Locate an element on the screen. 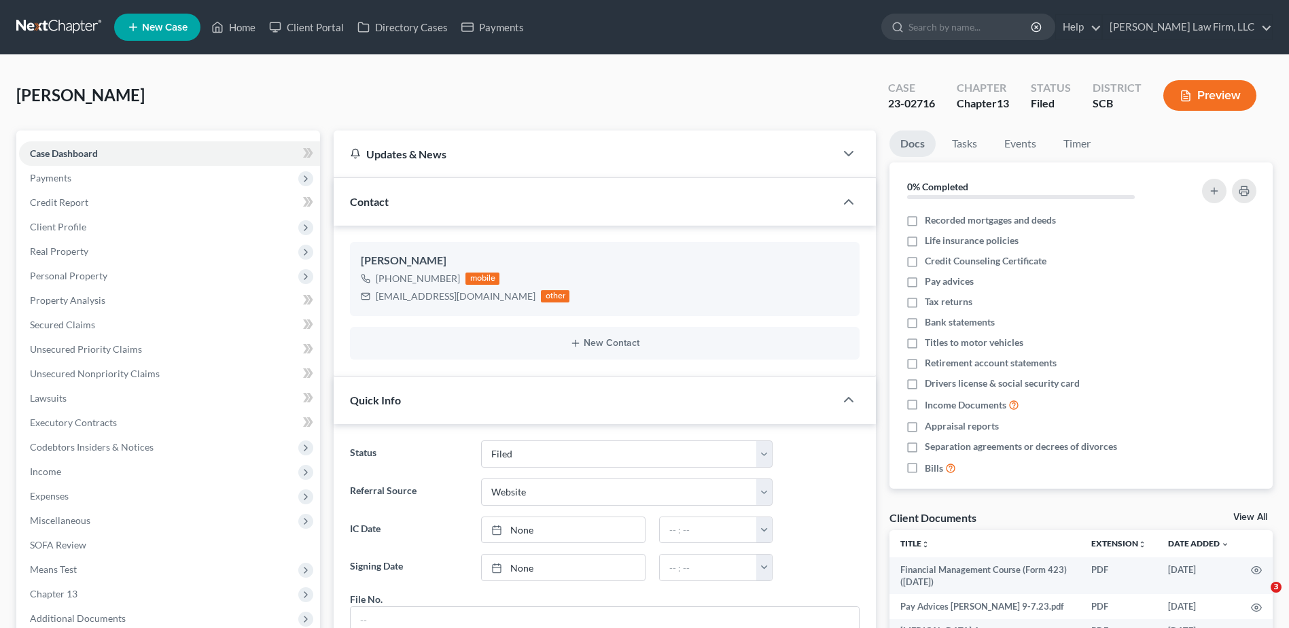 This screenshot has height=628, width=1289. span: Chapter 13 is located at coordinates (54, 593).